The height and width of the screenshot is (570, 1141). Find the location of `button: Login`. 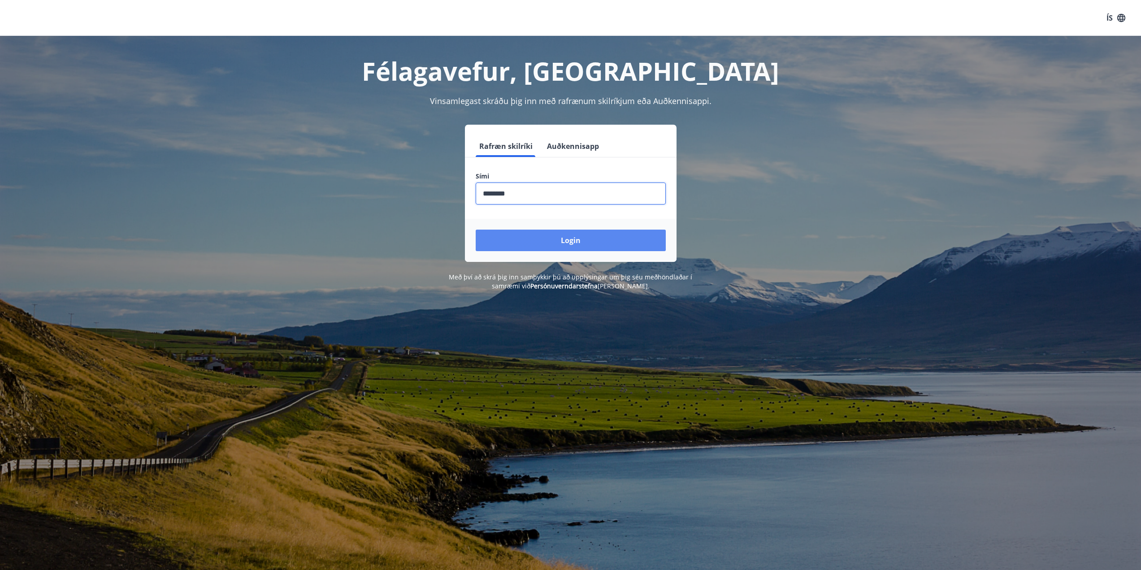

button: Login is located at coordinates (571, 240).